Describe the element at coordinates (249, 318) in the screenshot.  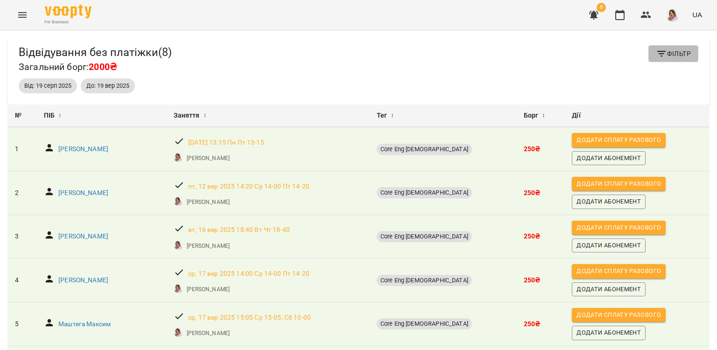
I see `a: ср, 17 вер 2025 15:05 Ср 15-05; Сб 10-00` at that location.